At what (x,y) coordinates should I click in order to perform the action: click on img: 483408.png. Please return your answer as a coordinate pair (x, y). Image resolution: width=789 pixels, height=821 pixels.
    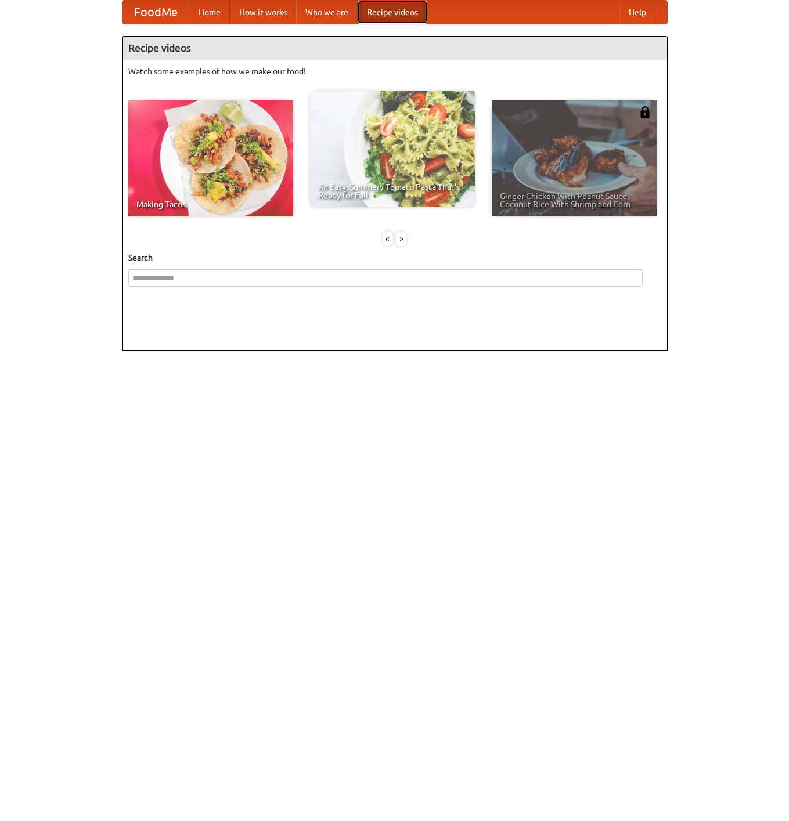
    Looking at the image, I should click on (645, 112).